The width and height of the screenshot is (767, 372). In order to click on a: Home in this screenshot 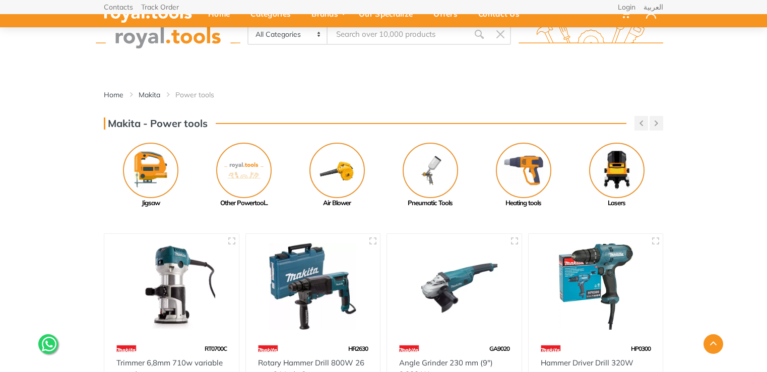, I will do `click(113, 95)`.